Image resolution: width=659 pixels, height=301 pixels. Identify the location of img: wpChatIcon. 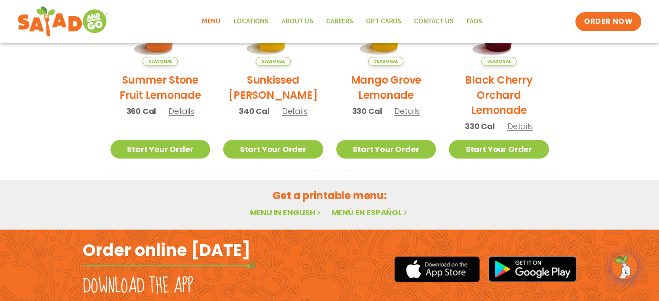
(624, 266).